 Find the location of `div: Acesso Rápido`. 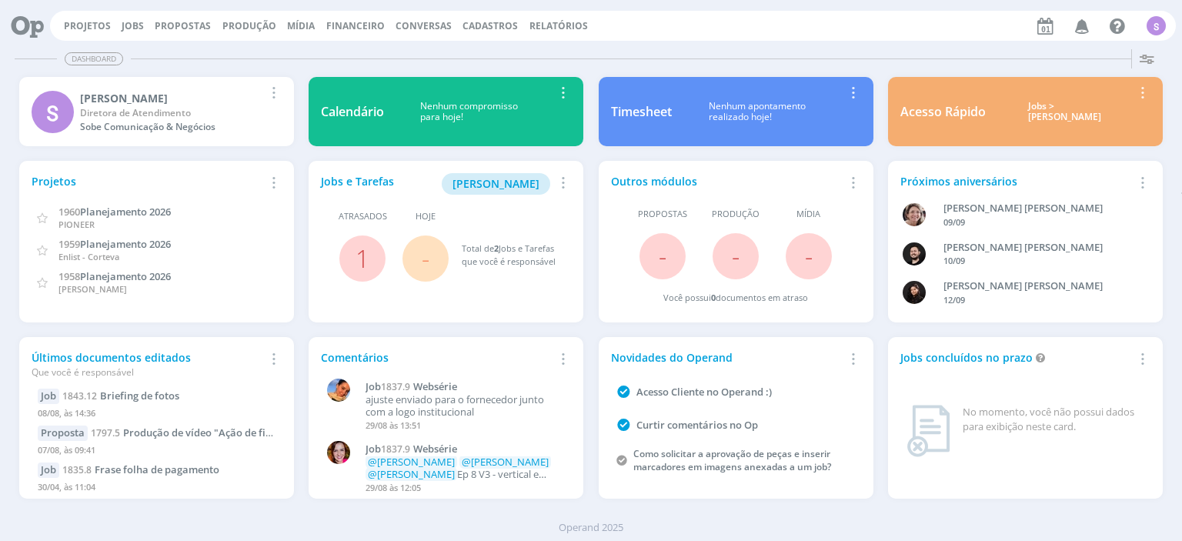

div: Acesso Rápido is located at coordinates (943, 112).